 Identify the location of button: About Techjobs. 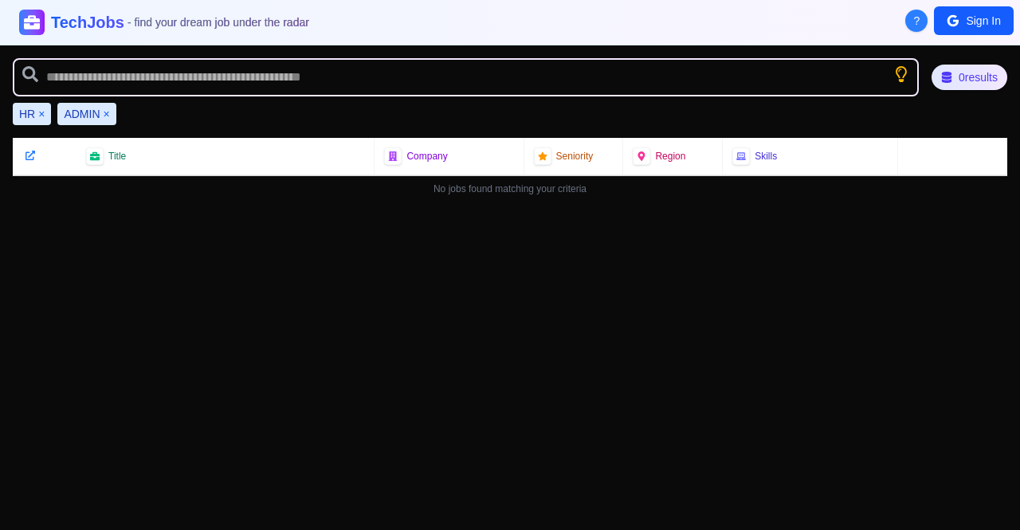
(917, 21).